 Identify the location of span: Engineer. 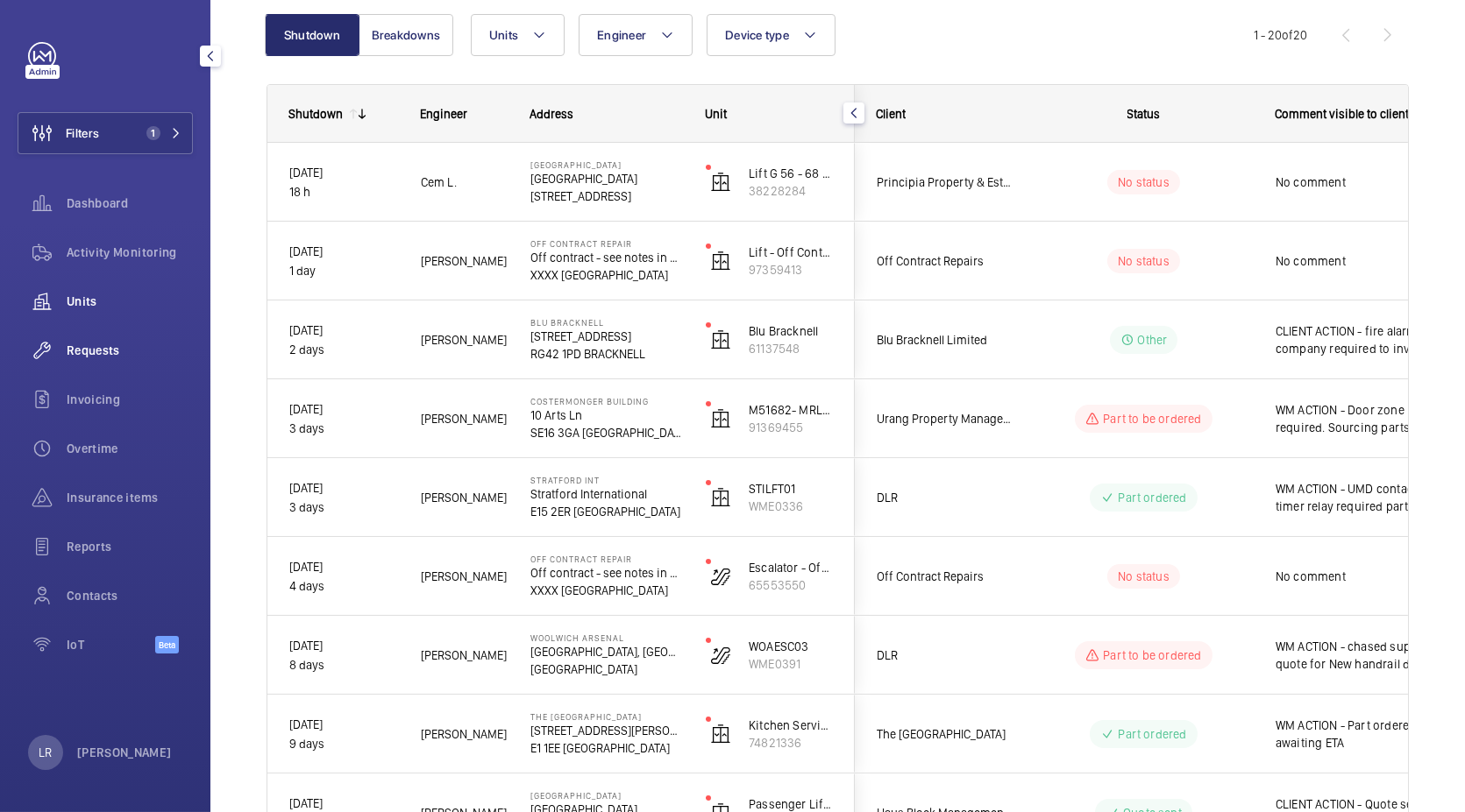
(444, 114).